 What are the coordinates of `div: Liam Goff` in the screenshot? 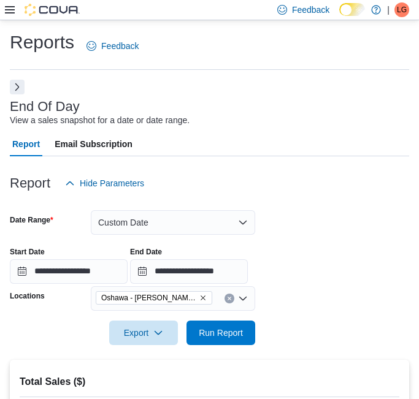 It's located at (402, 10).